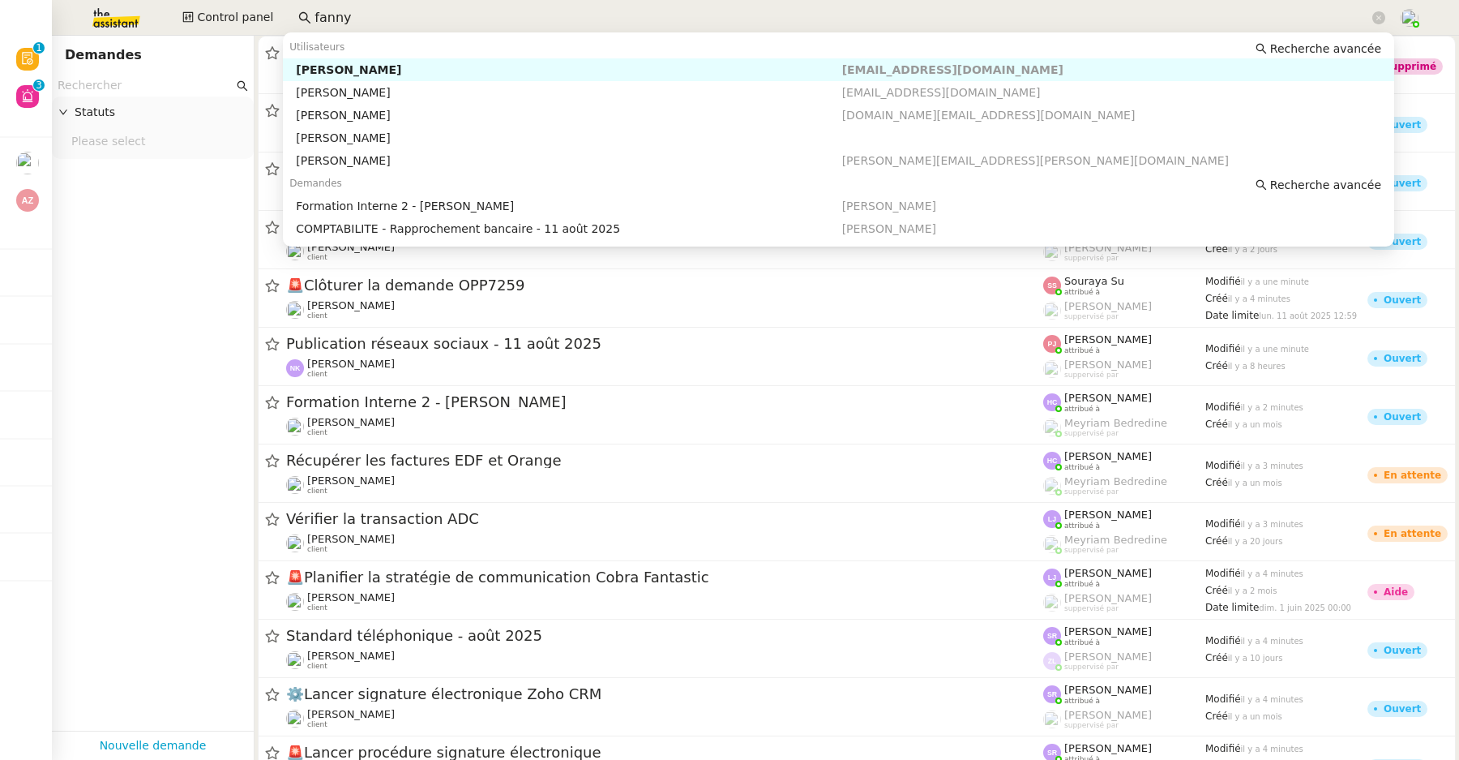 The height and width of the screenshot is (760, 1459). Describe the element at coordinates (665, 344) in the screenshot. I see `span: Publication réseaux sociaux - 11 août 2025` at that location.